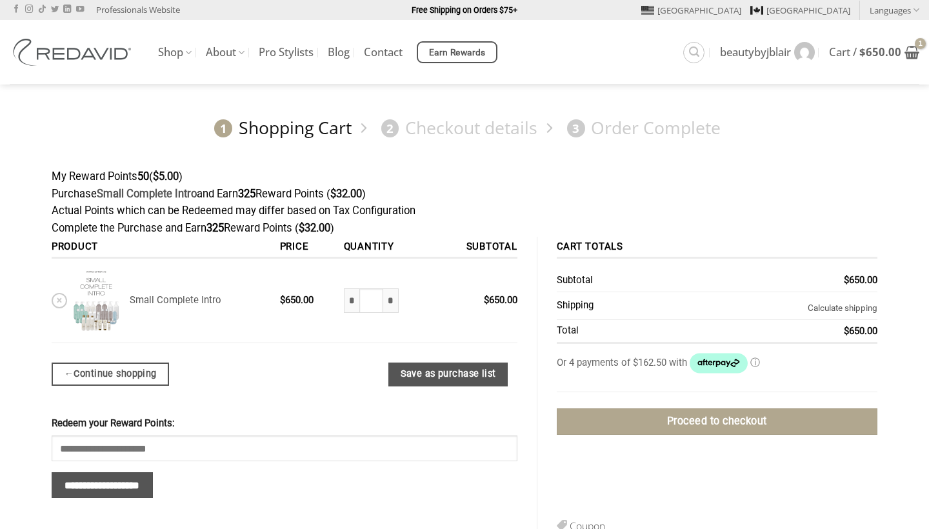  Describe the element at coordinates (865, 52) in the screenshot. I see `span: Cart /` at that location.